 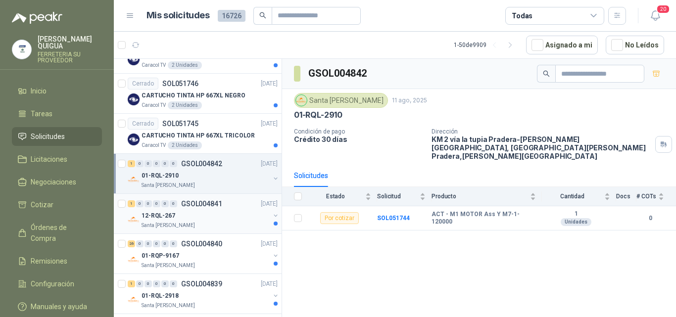 What do you see at coordinates (160, 256) in the screenshot?
I see `p: 01-RQP-9167` at bounding box center [160, 256].